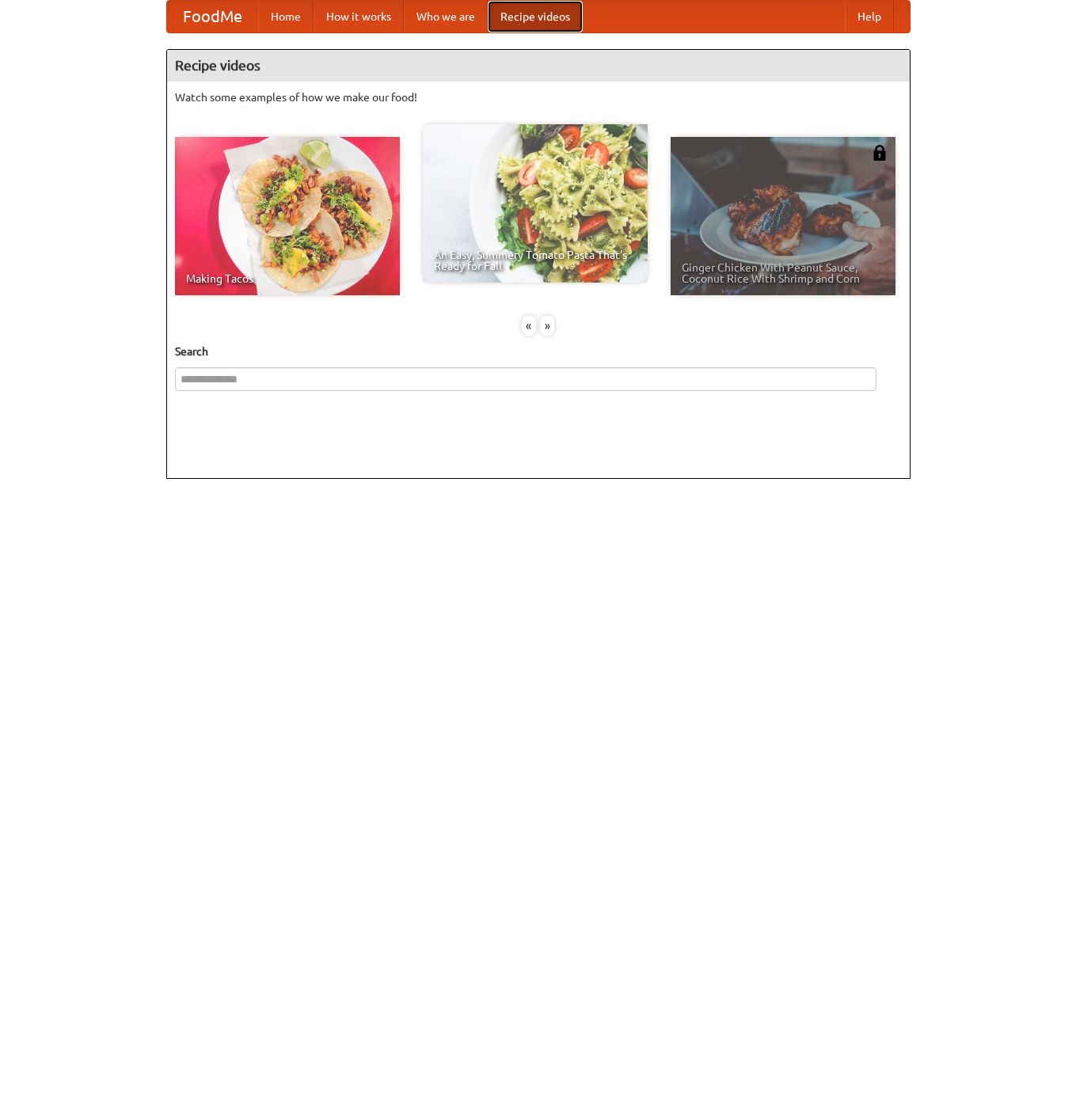 Image resolution: width=1076 pixels, height=1120 pixels. I want to click on a: How it works, so click(358, 17).